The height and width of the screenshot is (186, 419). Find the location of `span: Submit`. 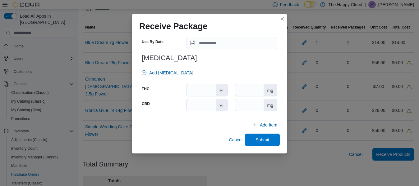

span: Submit is located at coordinates (262, 140).